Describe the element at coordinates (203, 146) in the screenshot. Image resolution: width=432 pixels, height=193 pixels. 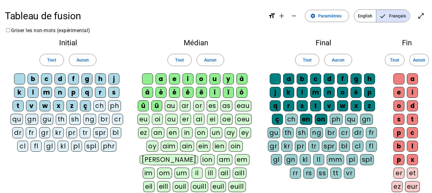
I see `div: ein` at that location.